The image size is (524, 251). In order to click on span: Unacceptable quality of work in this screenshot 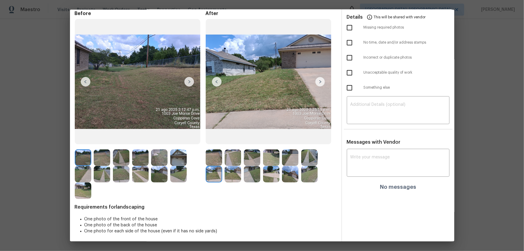, I will do `click(407, 72)`.